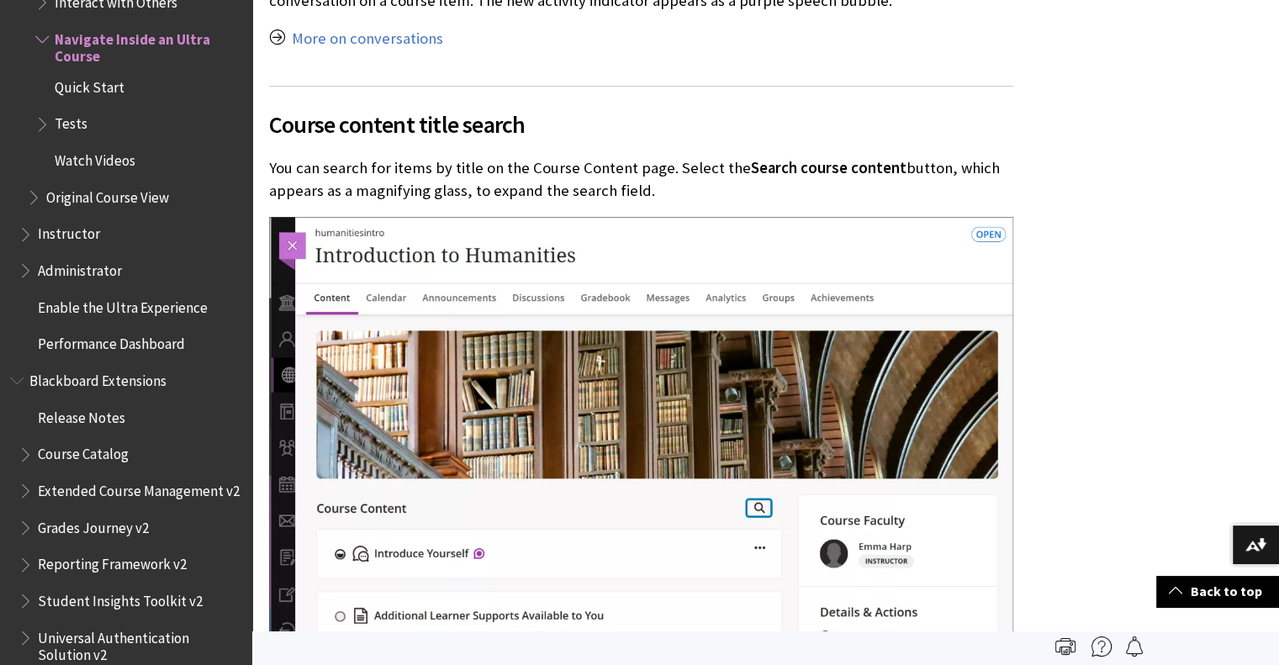  Describe the element at coordinates (80, 267) in the screenshot. I see `span: Administrator` at that location.